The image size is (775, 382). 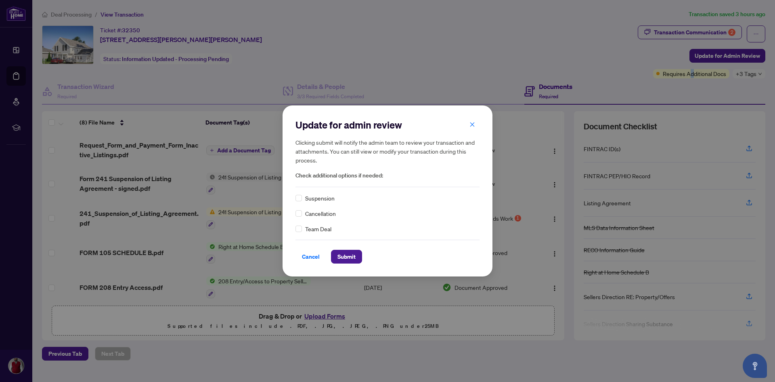 What do you see at coordinates (318, 229) in the screenshot?
I see `span: Team Deal` at bounding box center [318, 229].